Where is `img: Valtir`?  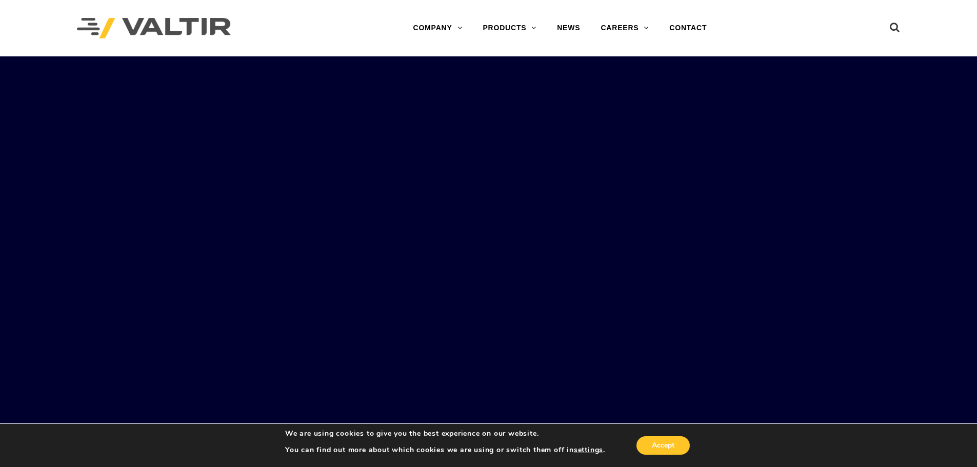 img: Valtir is located at coordinates (154, 28).